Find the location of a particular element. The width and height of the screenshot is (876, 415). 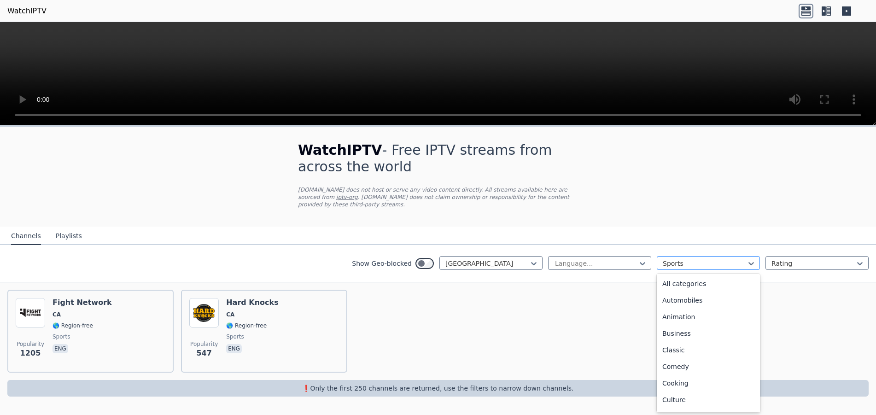

a: WatchIPTV is located at coordinates (27, 11).